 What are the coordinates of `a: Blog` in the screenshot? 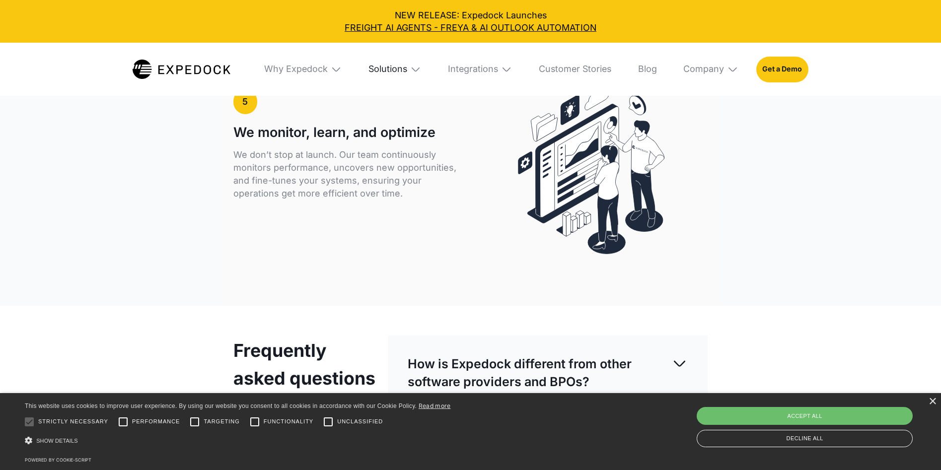 It's located at (648, 69).